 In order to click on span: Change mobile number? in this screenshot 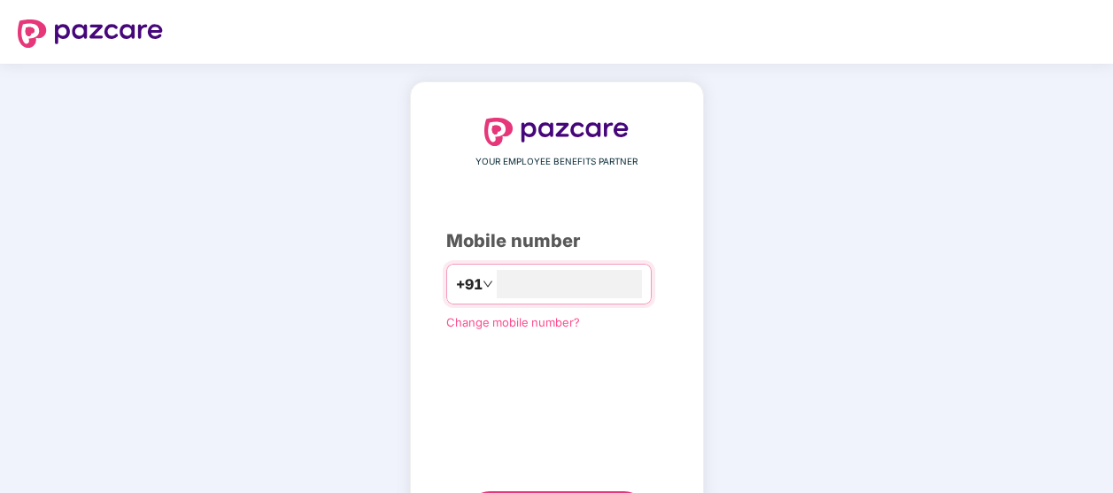, I will do `click(513, 322)`.